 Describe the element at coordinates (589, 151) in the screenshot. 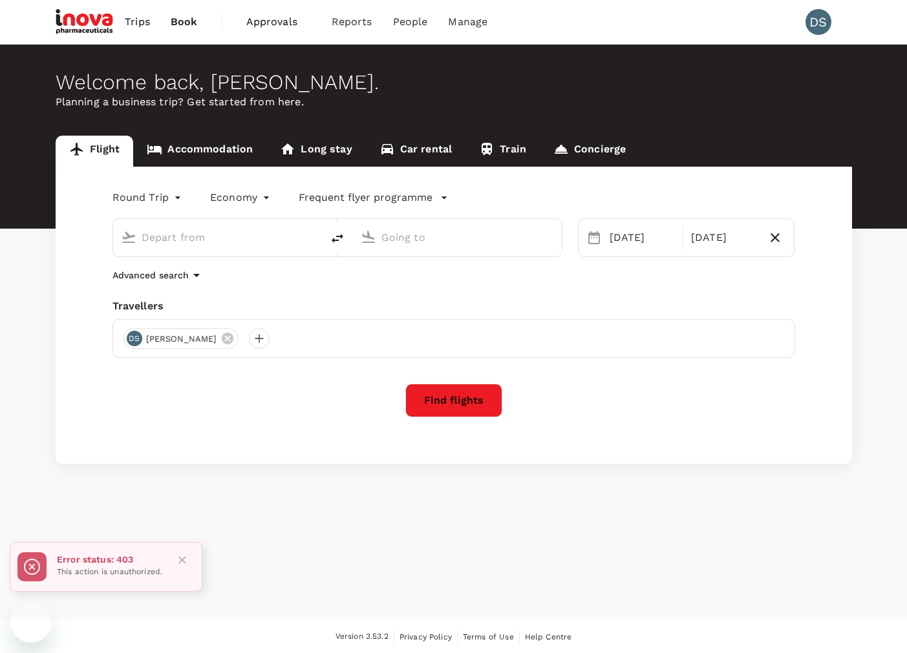

I see `a: Concierge` at that location.